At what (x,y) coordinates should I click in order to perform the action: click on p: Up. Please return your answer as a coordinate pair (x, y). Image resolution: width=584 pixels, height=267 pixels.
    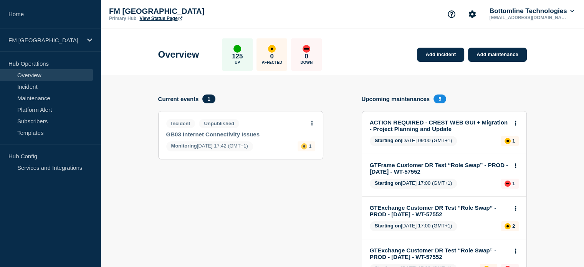
    Looking at the image, I should click on (237, 62).